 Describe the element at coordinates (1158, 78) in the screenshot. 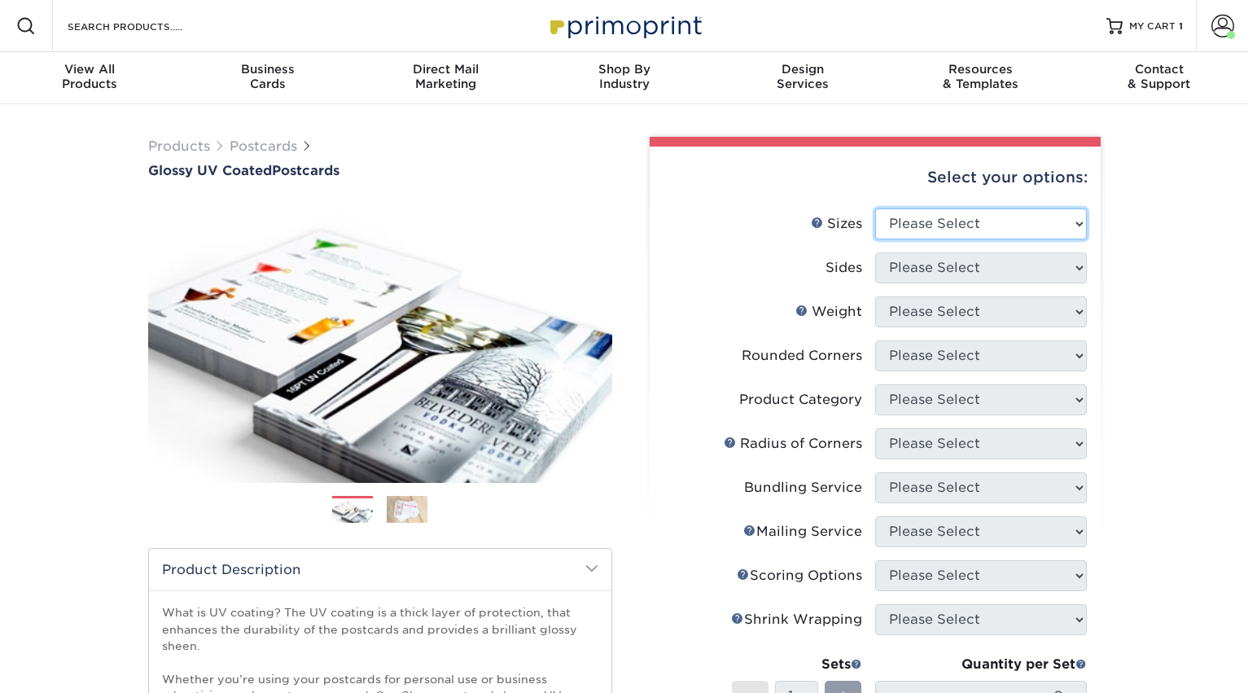

I see `a: Contact& Support` at that location.